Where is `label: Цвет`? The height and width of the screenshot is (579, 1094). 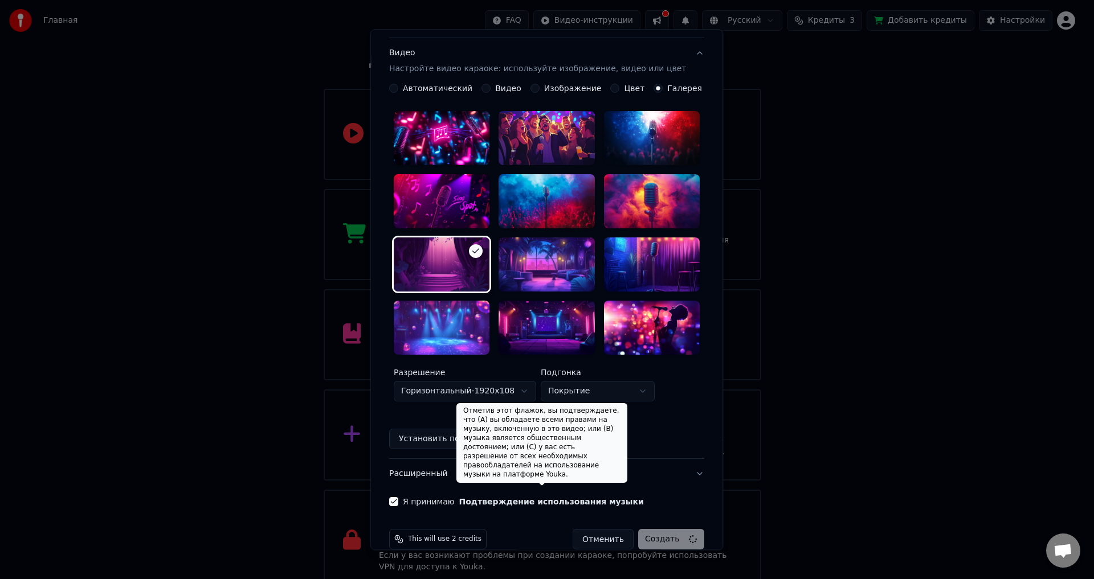
label: Цвет is located at coordinates (635, 89).